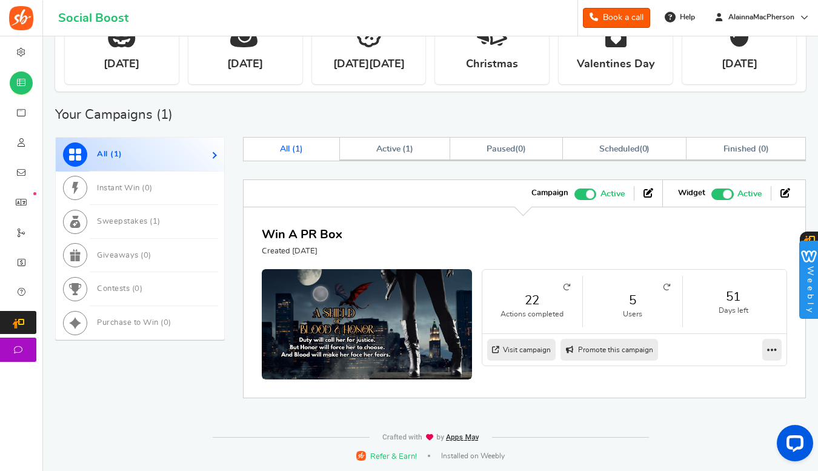 The width and height of the screenshot is (818, 471). What do you see at coordinates (681, 17) in the screenshot?
I see `a: Help` at bounding box center [681, 17].